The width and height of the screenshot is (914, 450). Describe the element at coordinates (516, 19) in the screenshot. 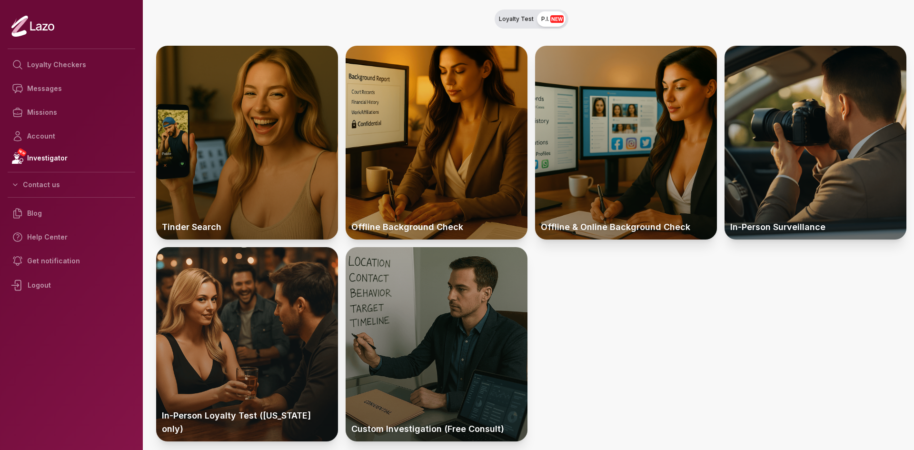

I see `span: Loyalty Test` at that location.